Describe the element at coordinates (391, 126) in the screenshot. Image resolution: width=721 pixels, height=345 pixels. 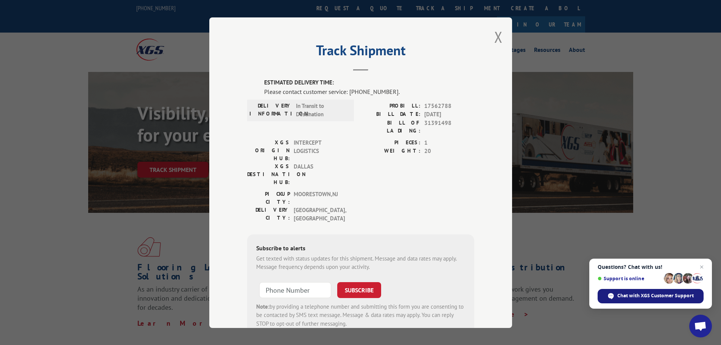
I see `label: BILL OF LADING:` at that location.